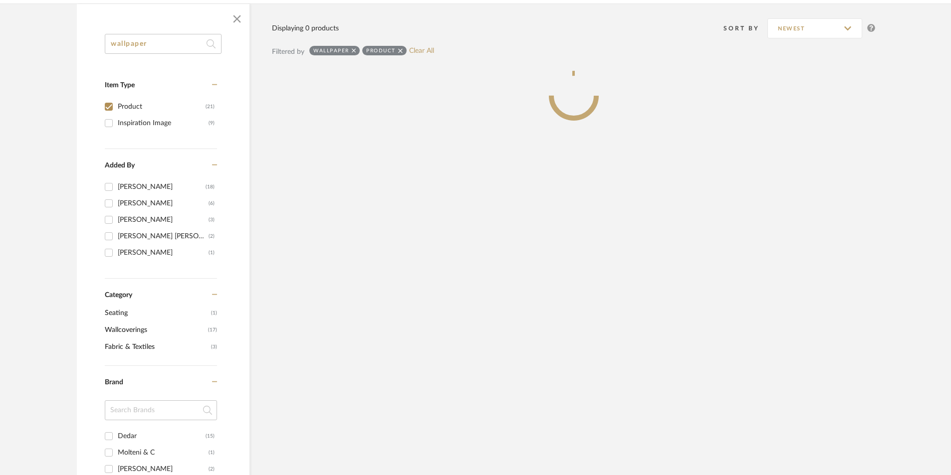  What do you see at coordinates (331, 50) in the screenshot?
I see `div: wallpaper` at bounding box center [331, 50].